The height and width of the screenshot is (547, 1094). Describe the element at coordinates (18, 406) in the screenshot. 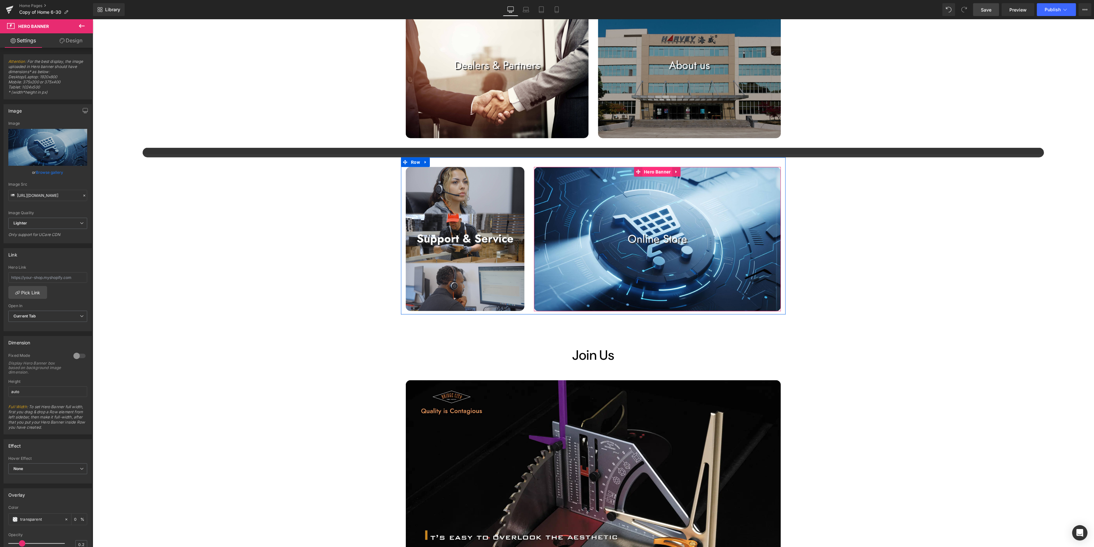

I see `a: Full Width` at that location.